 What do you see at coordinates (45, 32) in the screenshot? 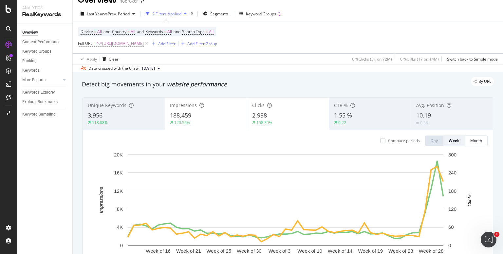
I see `a: Overview` at bounding box center [45, 32].